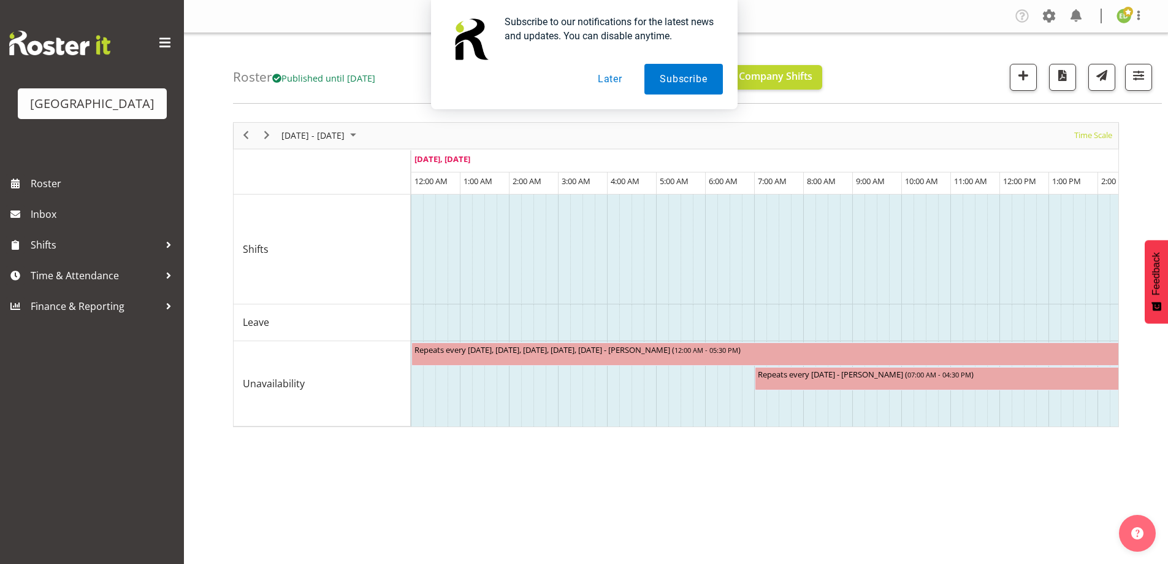  I want to click on img: notification icon, so click(470, 39).